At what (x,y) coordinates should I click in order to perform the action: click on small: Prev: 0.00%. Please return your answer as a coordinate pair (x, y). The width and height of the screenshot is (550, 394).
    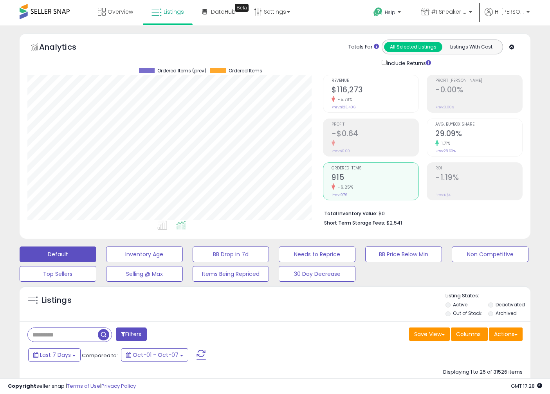
    Looking at the image, I should click on (444, 107).